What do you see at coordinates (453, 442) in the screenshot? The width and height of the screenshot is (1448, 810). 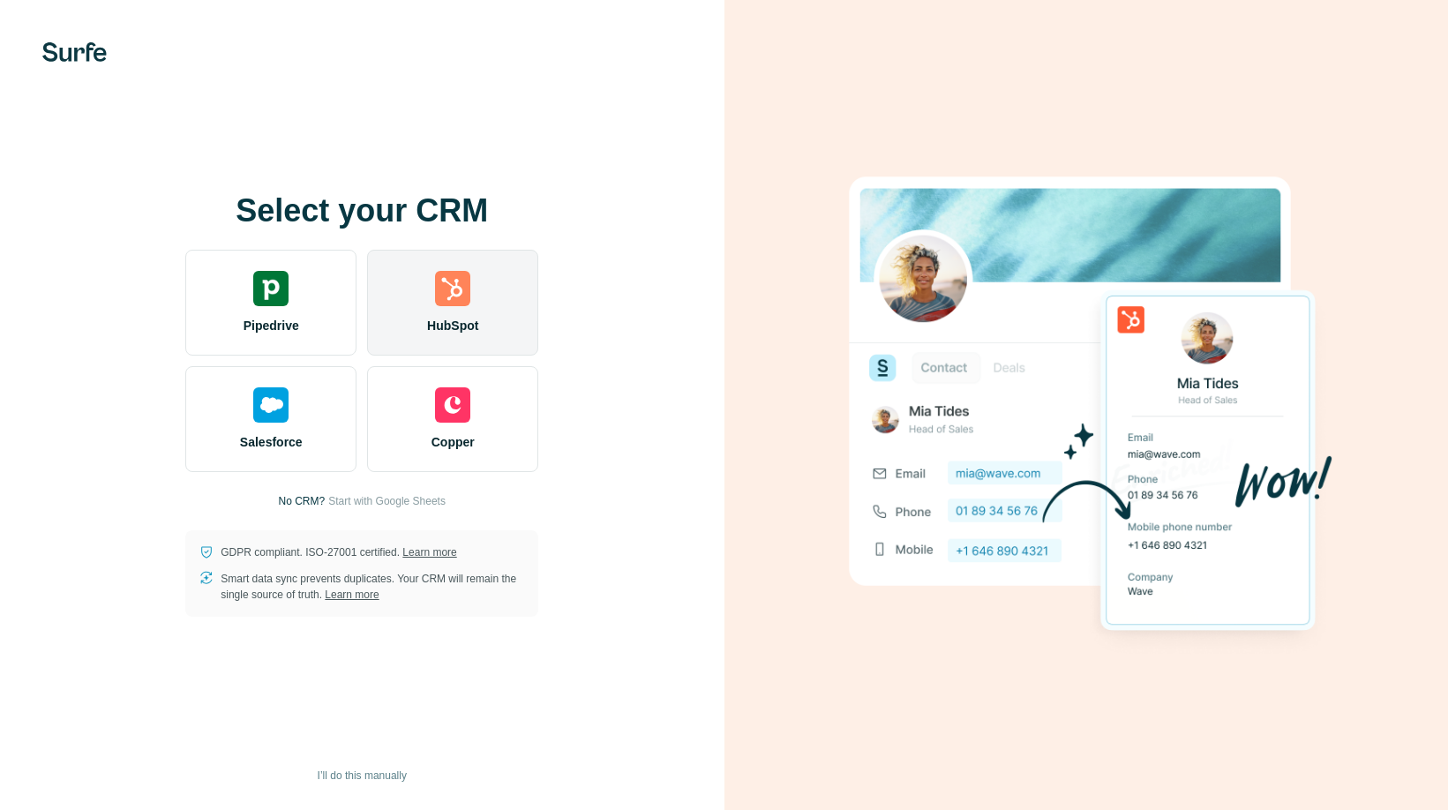 I see `span: Copper` at bounding box center [453, 442].